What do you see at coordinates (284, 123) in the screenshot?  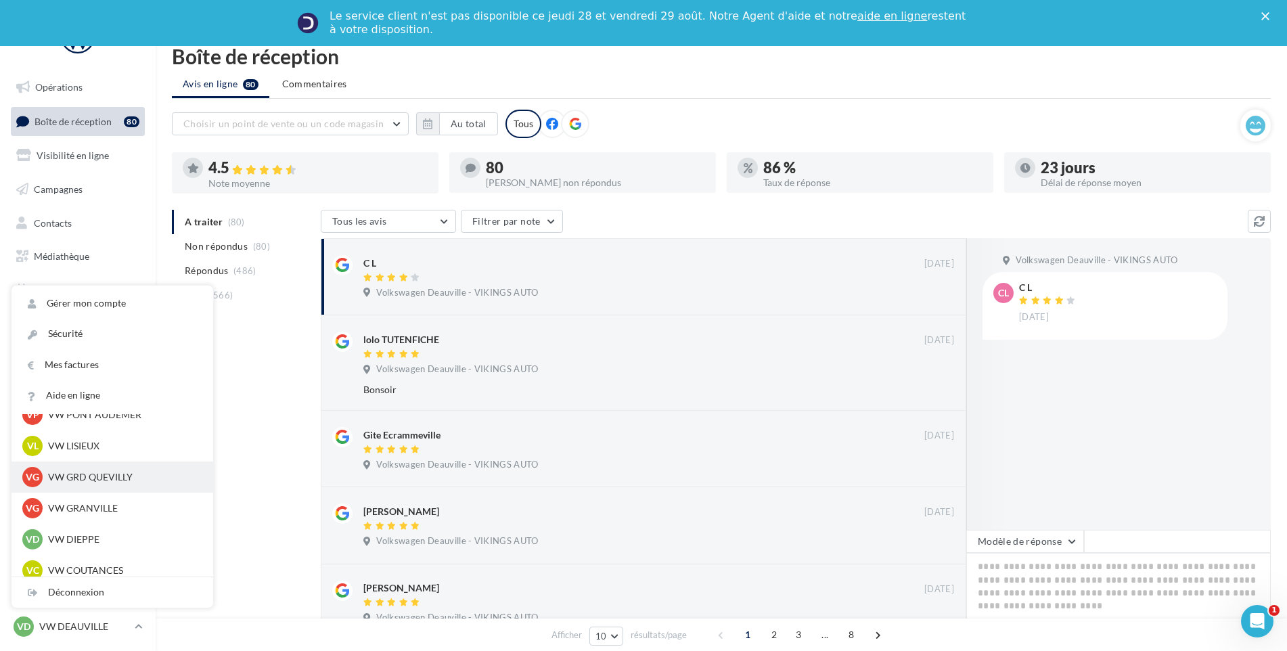 I see `span: Choisir un point de vente ou un code magasin` at bounding box center [284, 123].